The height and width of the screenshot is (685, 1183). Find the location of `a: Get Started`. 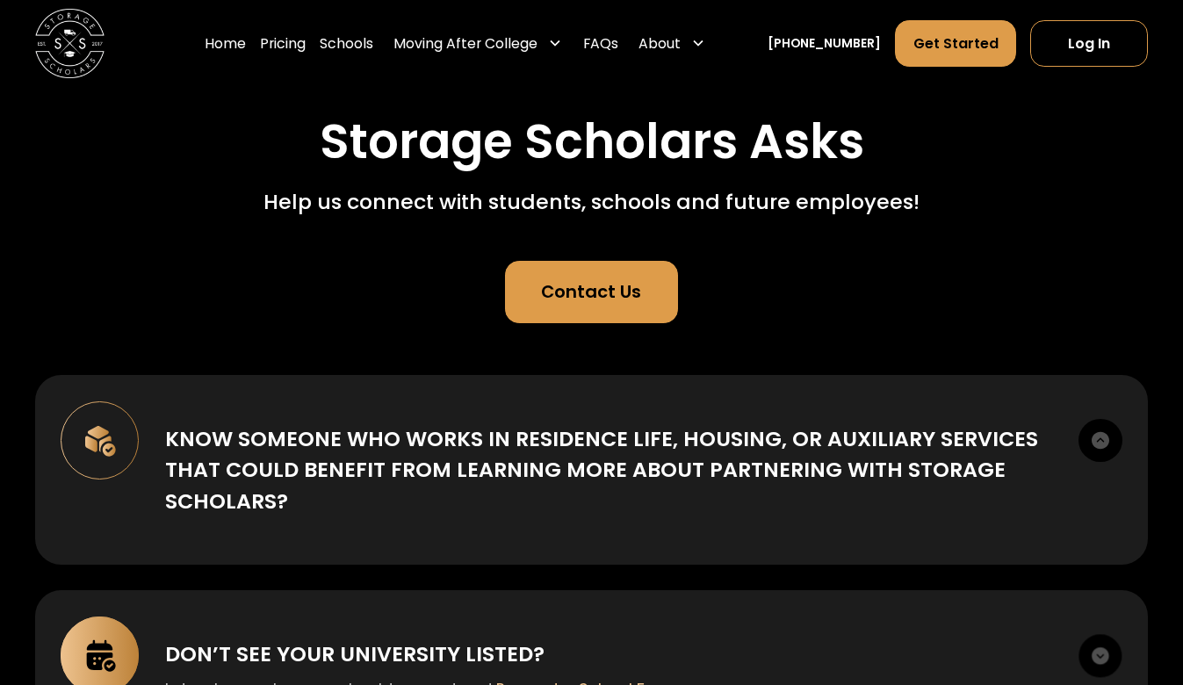

a: Get Started is located at coordinates (956, 43).